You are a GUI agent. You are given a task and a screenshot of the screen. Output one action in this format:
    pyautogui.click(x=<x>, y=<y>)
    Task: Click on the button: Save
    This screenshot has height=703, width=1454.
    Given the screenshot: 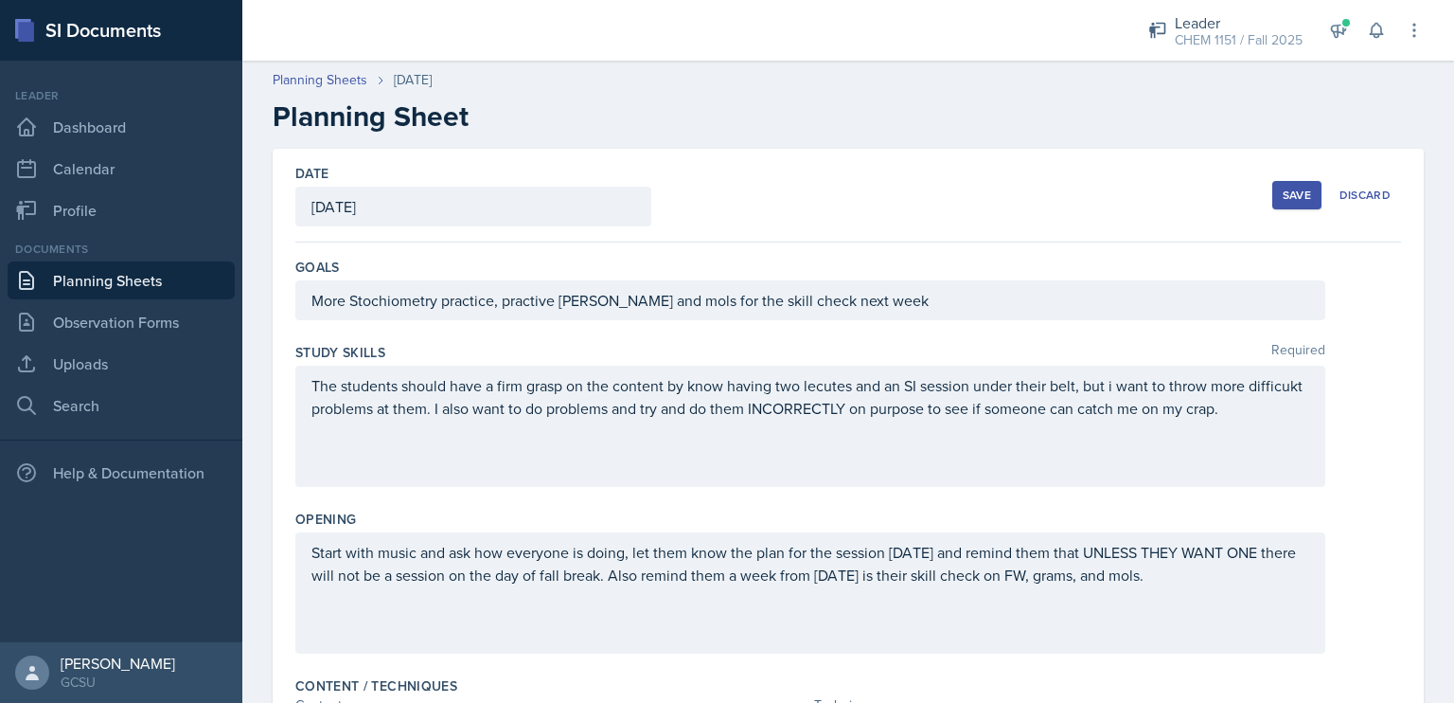 What is the action you would take?
    pyautogui.click(x=1297, y=195)
    